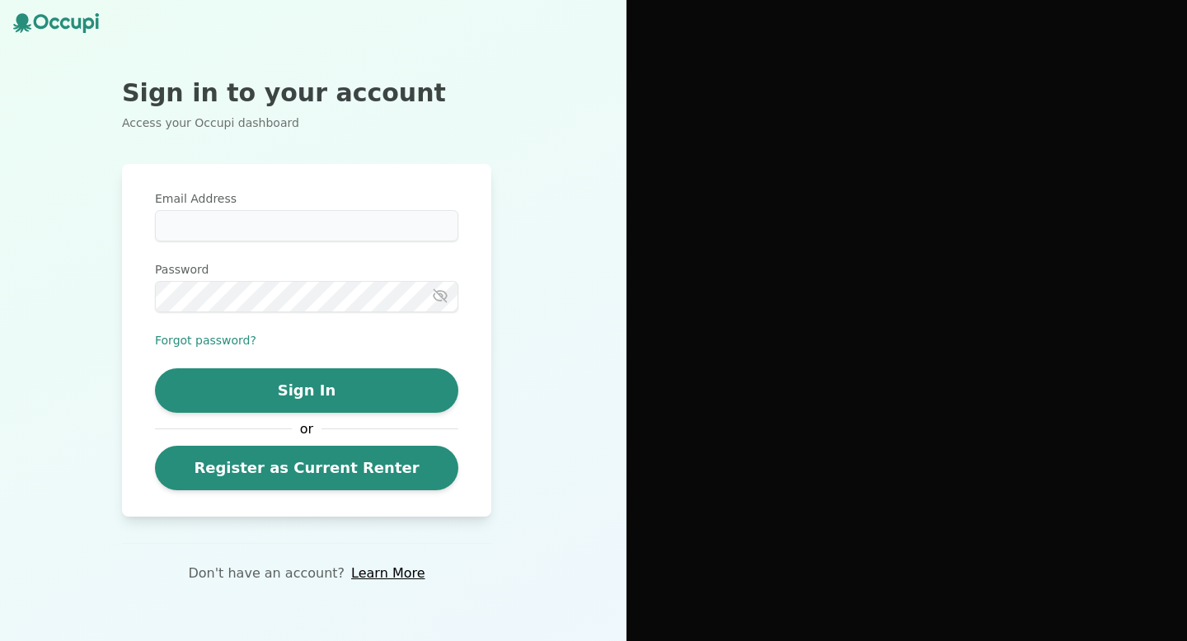 Image resolution: width=1187 pixels, height=641 pixels. Describe the element at coordinates (307, 391) in the screenshot. I see `button: Sign In` at that location.